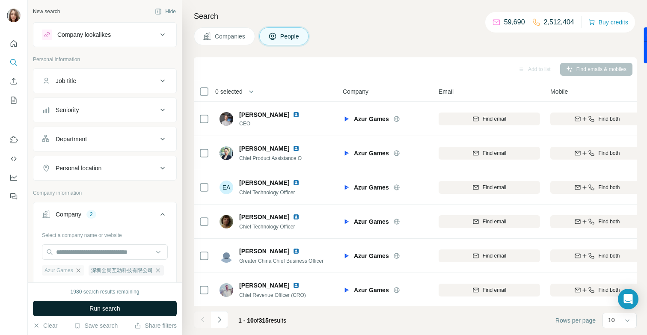 Image resolution: width=647 pixels, height=335 pixels. Describe the element at coordinates (257, 321) in the screenshot. I see `span: of` at that location.